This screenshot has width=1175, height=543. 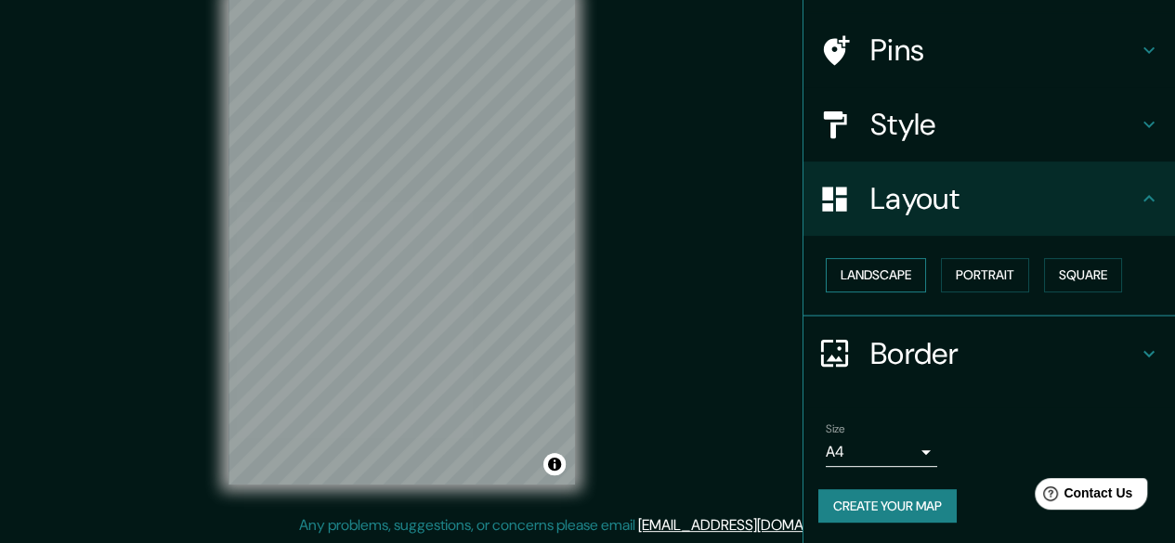 What do you see at coordinates (835, 428) in the screenshot?
I see `label: Size` at bounding box center [835, 428].